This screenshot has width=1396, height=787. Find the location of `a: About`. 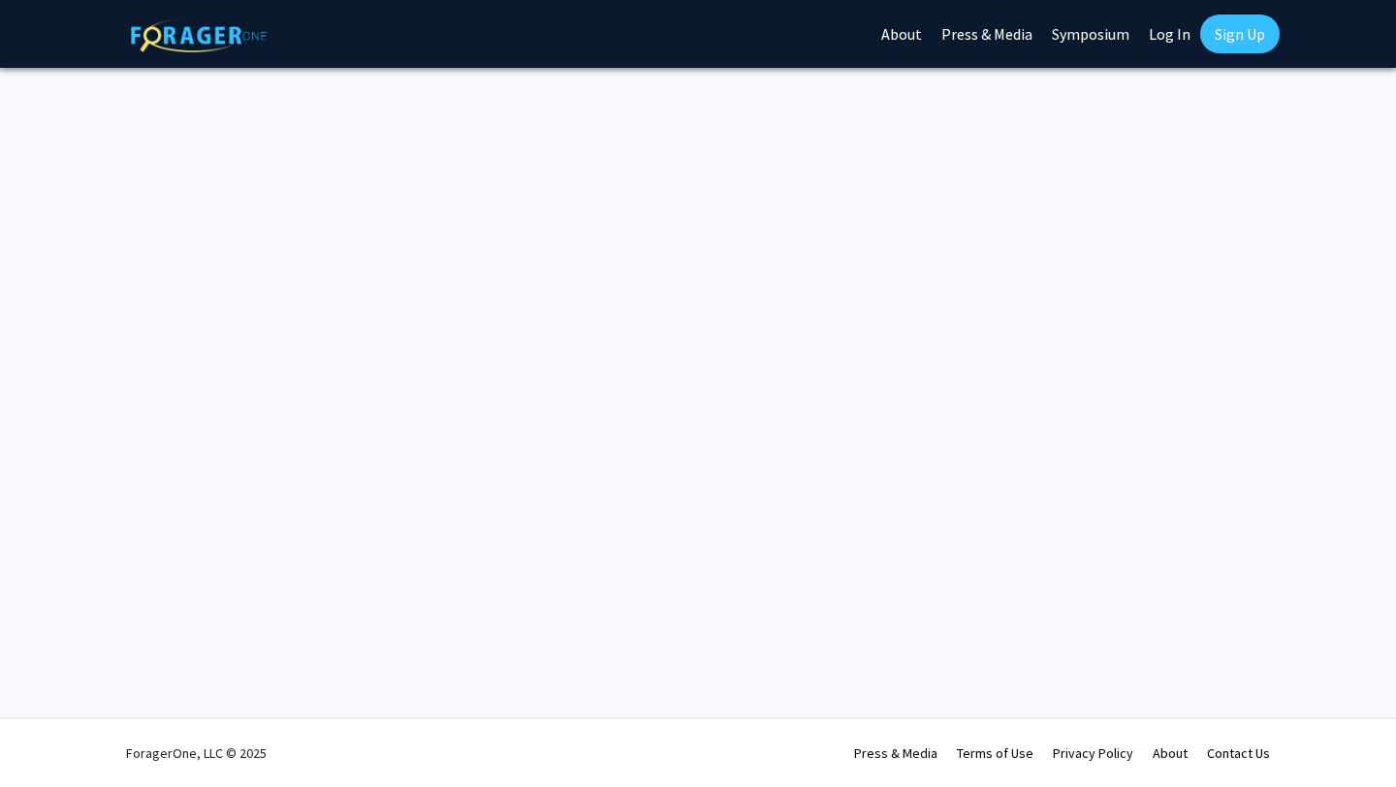

a: About is located at coordinates (1170, 753).